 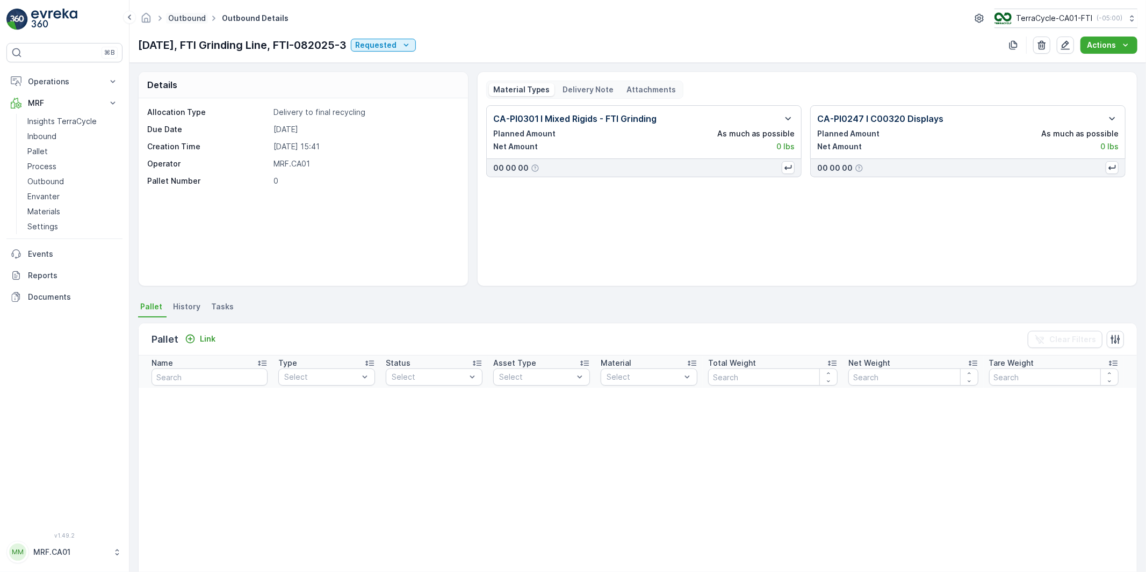 What do you see at coordinates (110, 53) in the screenshot?
I see `p: ⌘B` at bounding box center [110, 53].